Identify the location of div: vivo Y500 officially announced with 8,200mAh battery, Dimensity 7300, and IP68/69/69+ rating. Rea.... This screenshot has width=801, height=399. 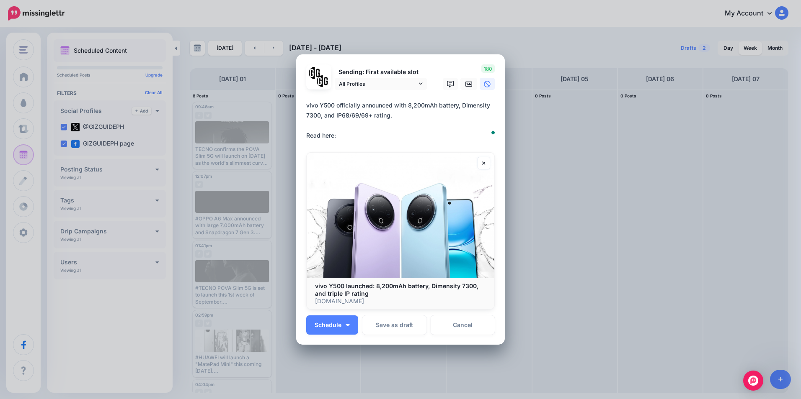
(402, 121).